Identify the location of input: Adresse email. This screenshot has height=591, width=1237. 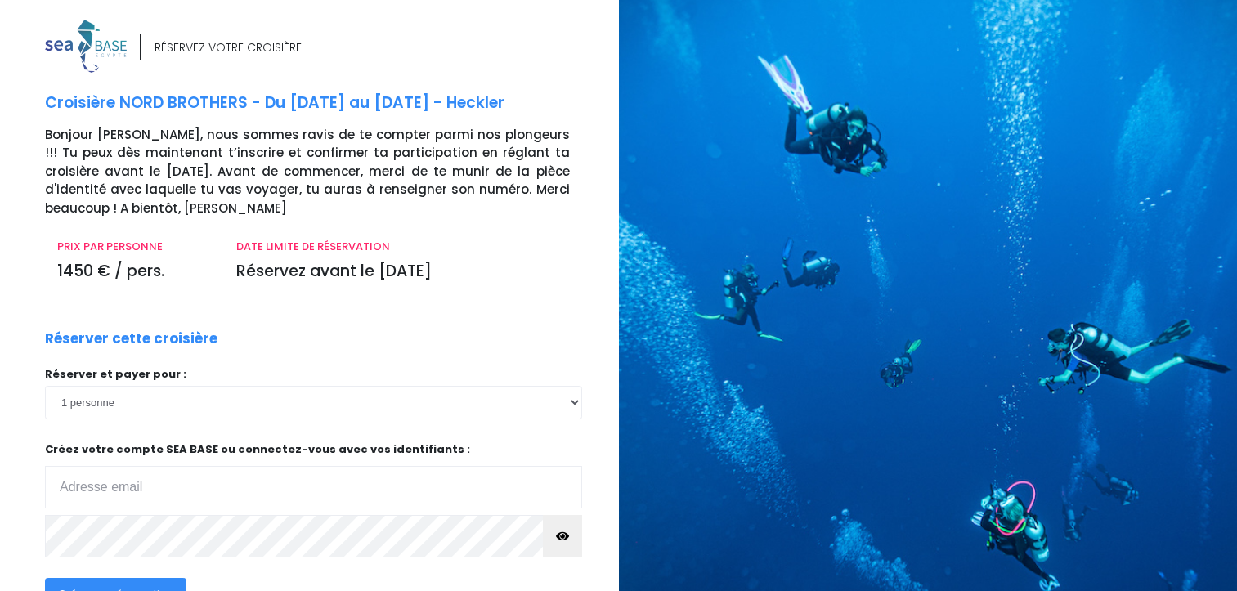
(313, 487).